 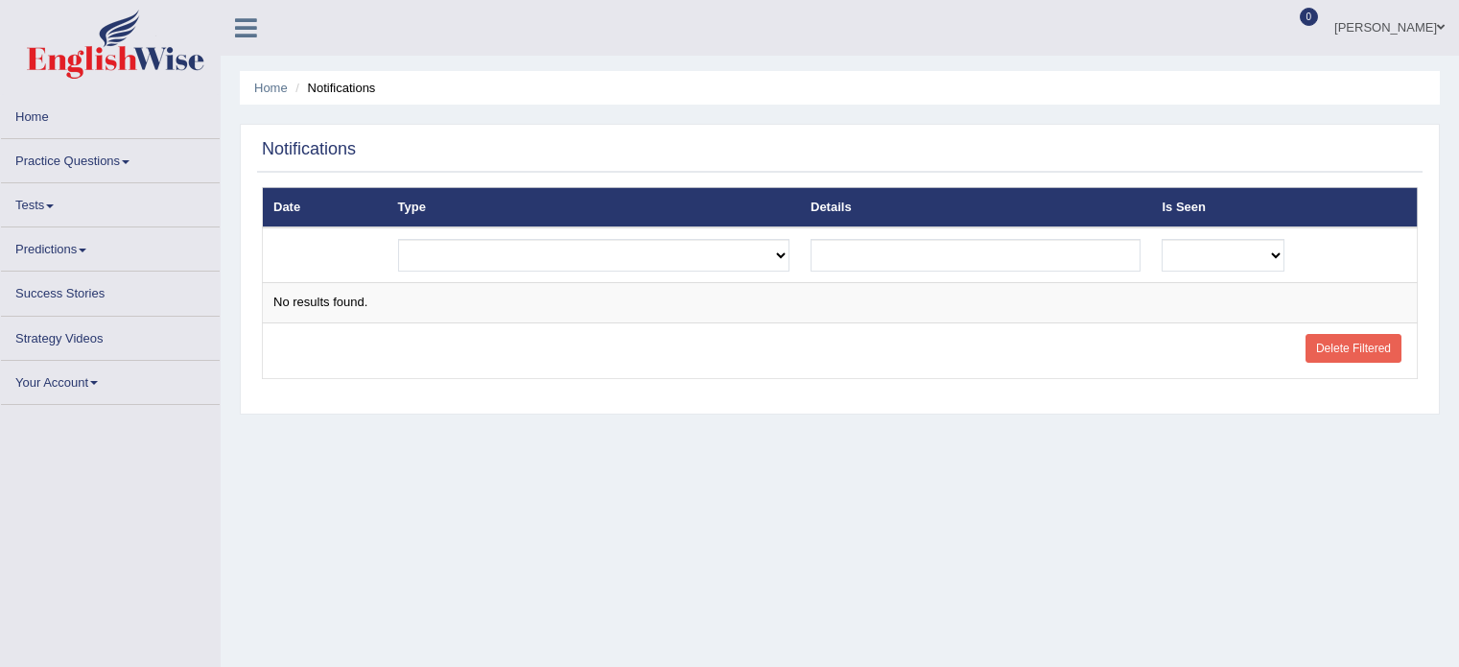 What do you see at coordinates (1354, 348) in the screenshot?
I see `a: Delete Filtered` at bounding box center [1354, 348].